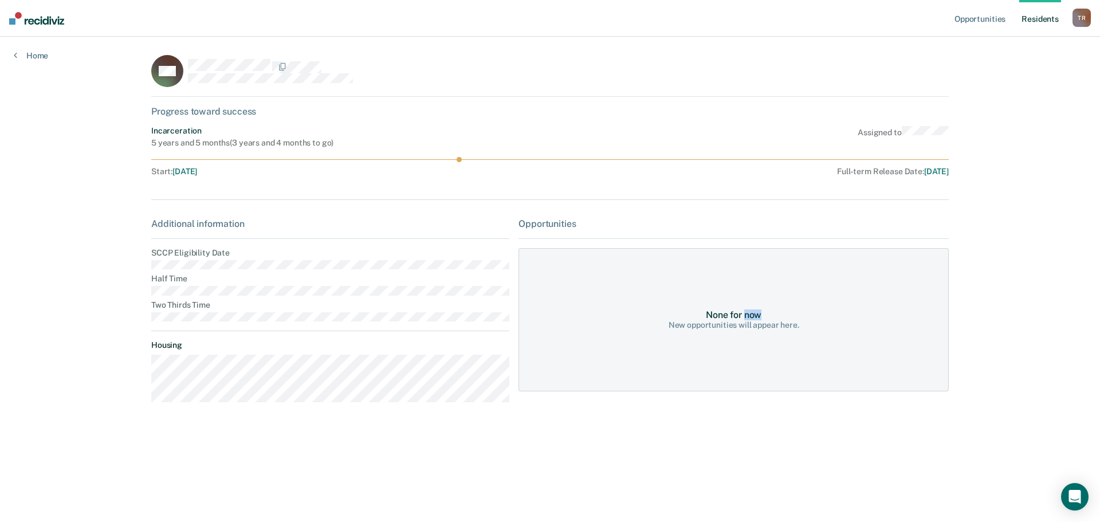 The height and width of the screenshot is (522, 1100). Describe the element at coordinates (550, 111) in the screenshot. I see `div: Progress toward success` at that location.